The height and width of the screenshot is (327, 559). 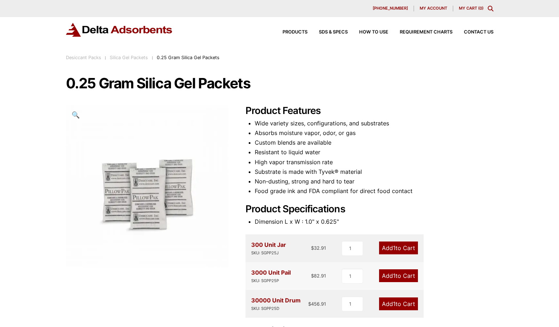 I want to click on bdi: 456.91, so click(x=317, y=304).